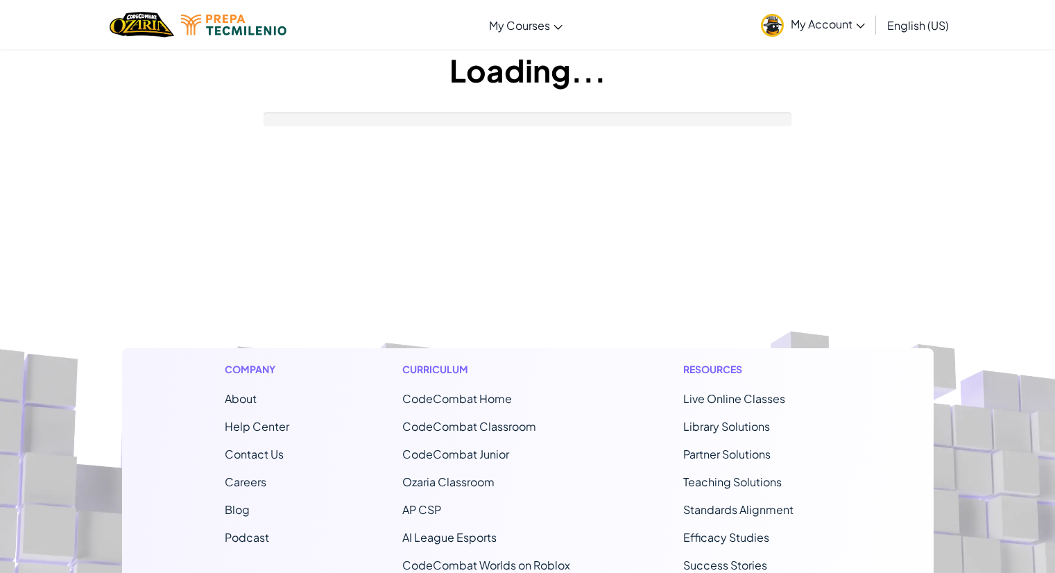 The image size is (1055, 573). I want to click on h1: Curriculum, so click(486, 369).